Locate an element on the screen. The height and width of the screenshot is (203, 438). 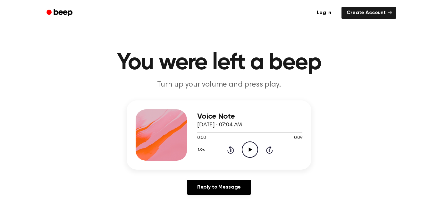
a: Reply to Message is located at coordinates (219, 187).